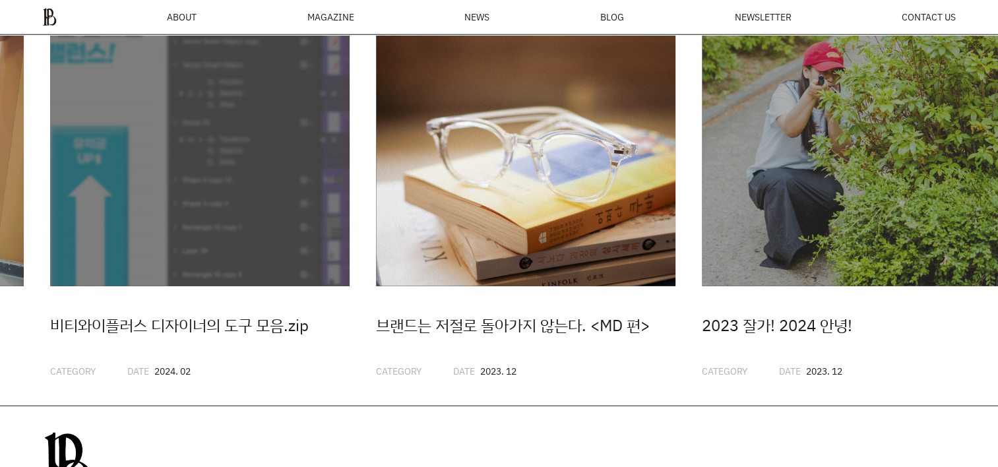 The image size is (998, 467). What do you see at coordinates (612, 17) in the screenshot?
I see `span: BLOG` at bounding box center [612, 17].